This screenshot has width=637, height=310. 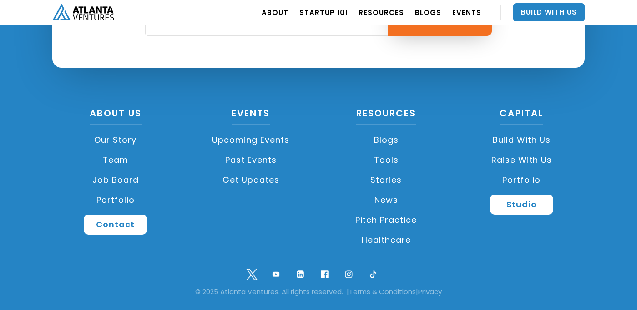 What do you see at coordinates (373, 274) in the screenshot?
I see `img: tik tok logo` at bounding box center [373, 274].